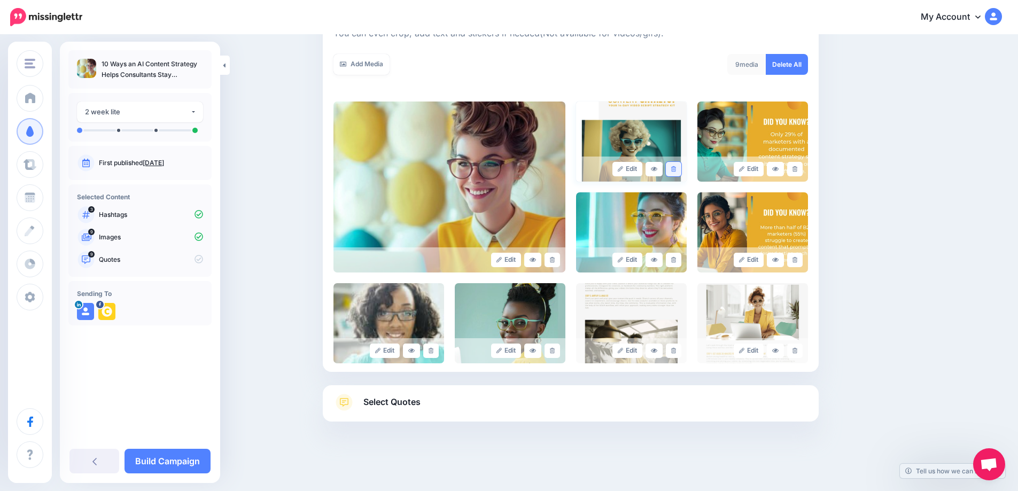  Describe the element at coordinates (140, 112) in the screenshot. I see `button: 2 week lite` at that location.